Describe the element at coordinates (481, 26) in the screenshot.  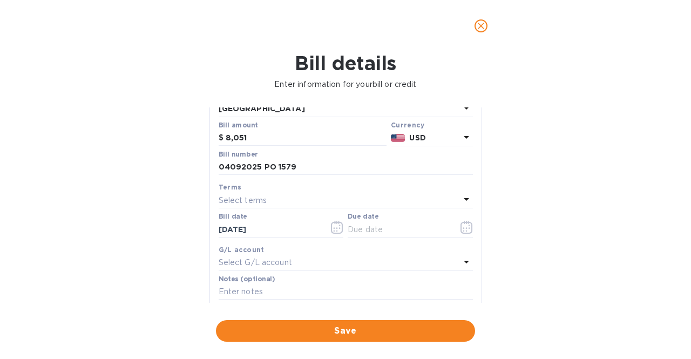
I see `button: close` at that location.